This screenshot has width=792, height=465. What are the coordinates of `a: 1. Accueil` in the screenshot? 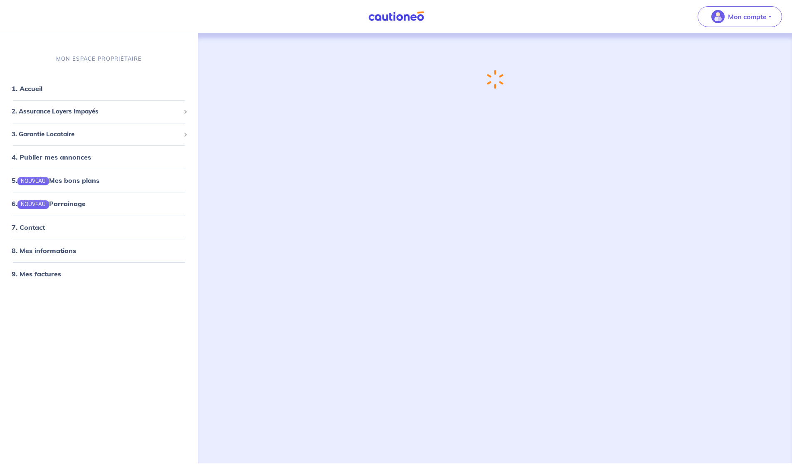 It's located at (27, 89).